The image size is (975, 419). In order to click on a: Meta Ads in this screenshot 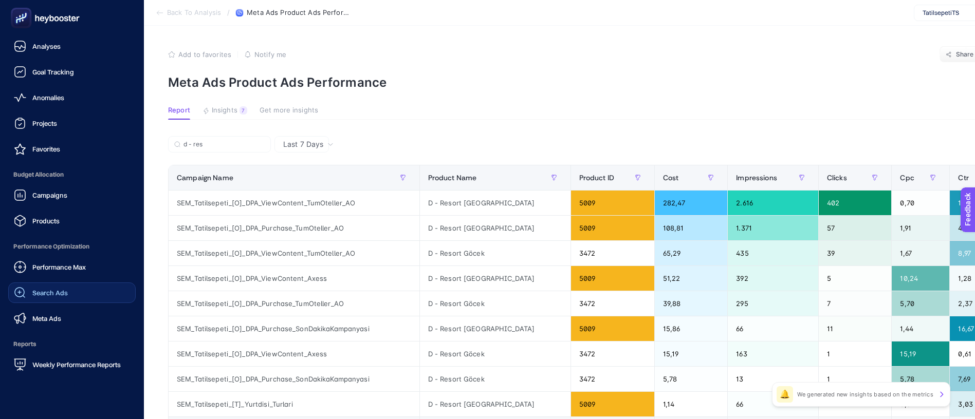, I will do `click(72, 319)`.